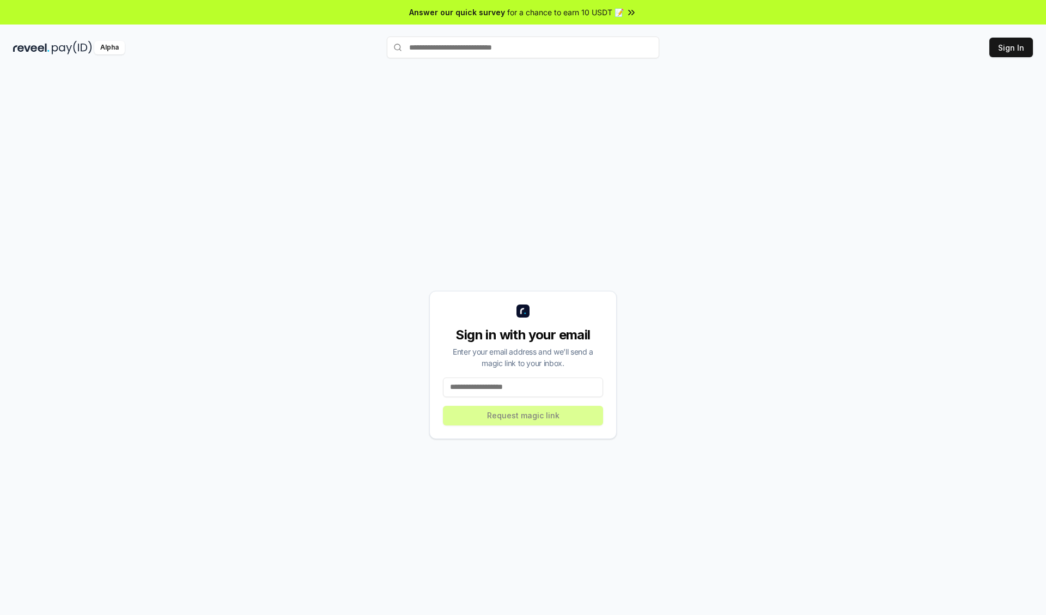 The height and width of the screenshot is (615, 1046). Describe the element at coordinates (523, 335) in the screenshot. I see `div: Sign in with your email` at that location.